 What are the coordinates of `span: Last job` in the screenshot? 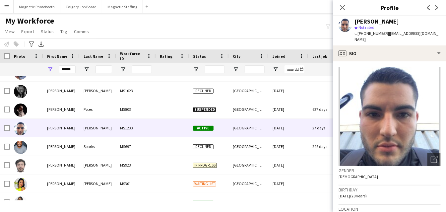 It's located at (319, 56).